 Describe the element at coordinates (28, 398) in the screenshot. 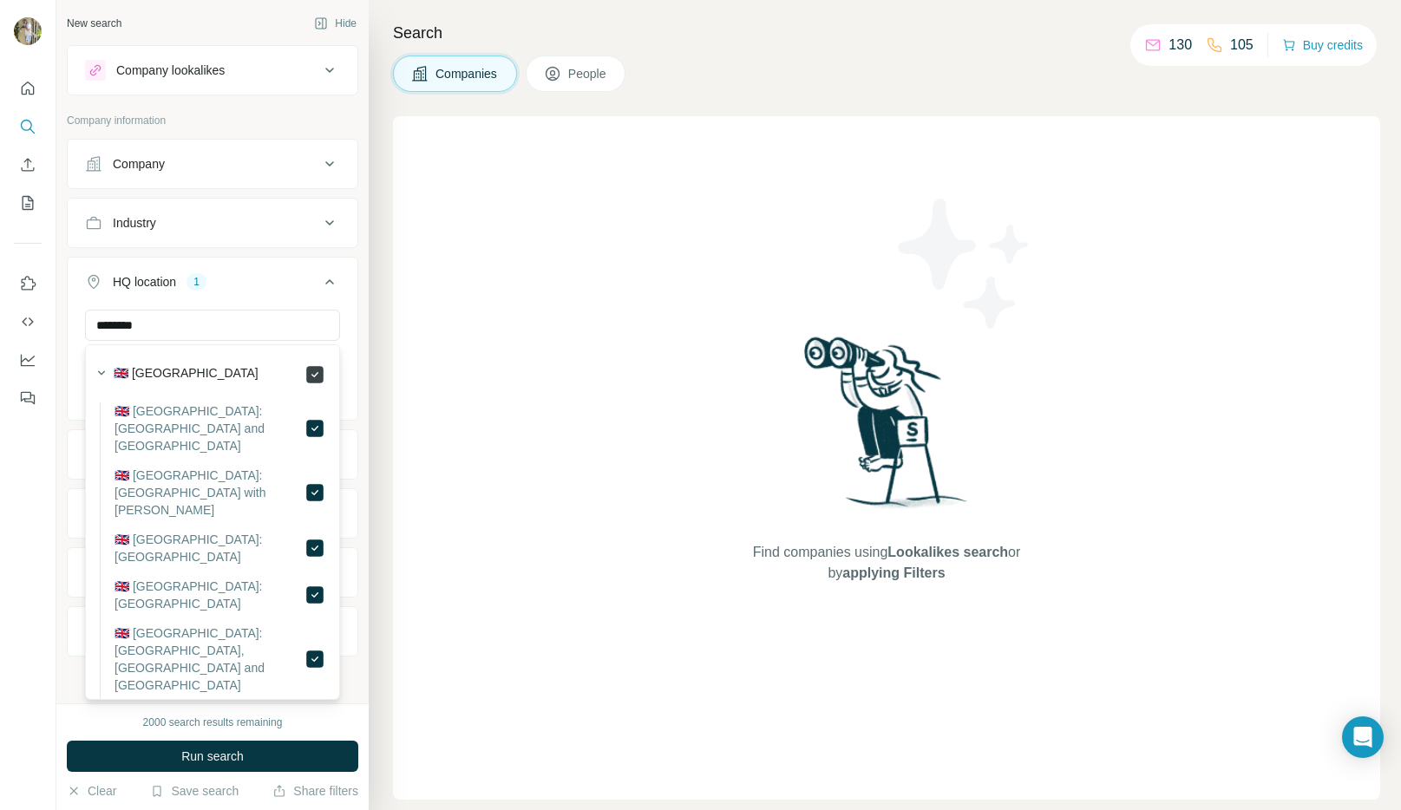

I see `button: Feedback` at that location.